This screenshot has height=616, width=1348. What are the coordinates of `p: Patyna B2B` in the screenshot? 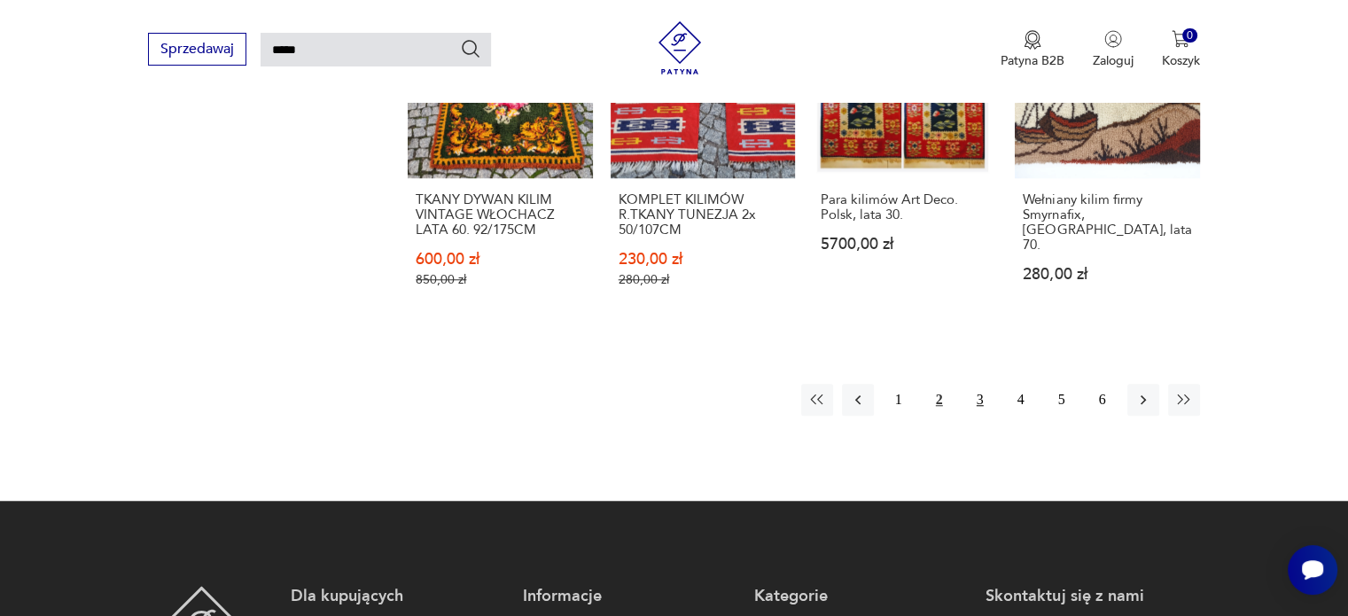 It's located at (1032, 60).